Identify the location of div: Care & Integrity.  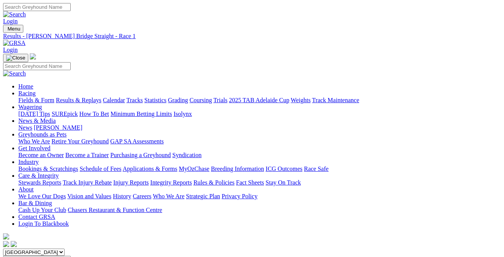
(259, 183).